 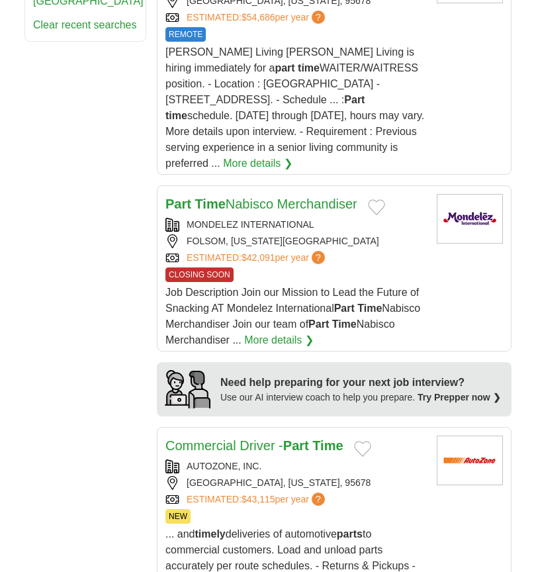 I want to click on a: MONDELEZ INTERNATIONAL, so click(x=250, y=224).